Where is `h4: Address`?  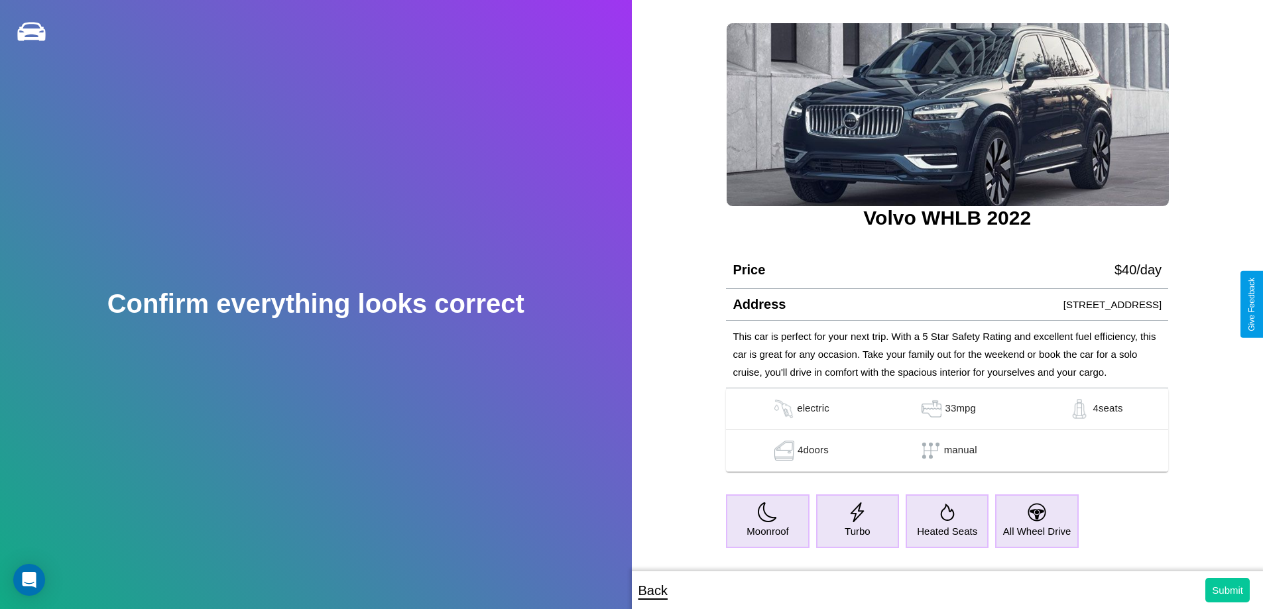 h4: Address is located at coordinates (759, 304).